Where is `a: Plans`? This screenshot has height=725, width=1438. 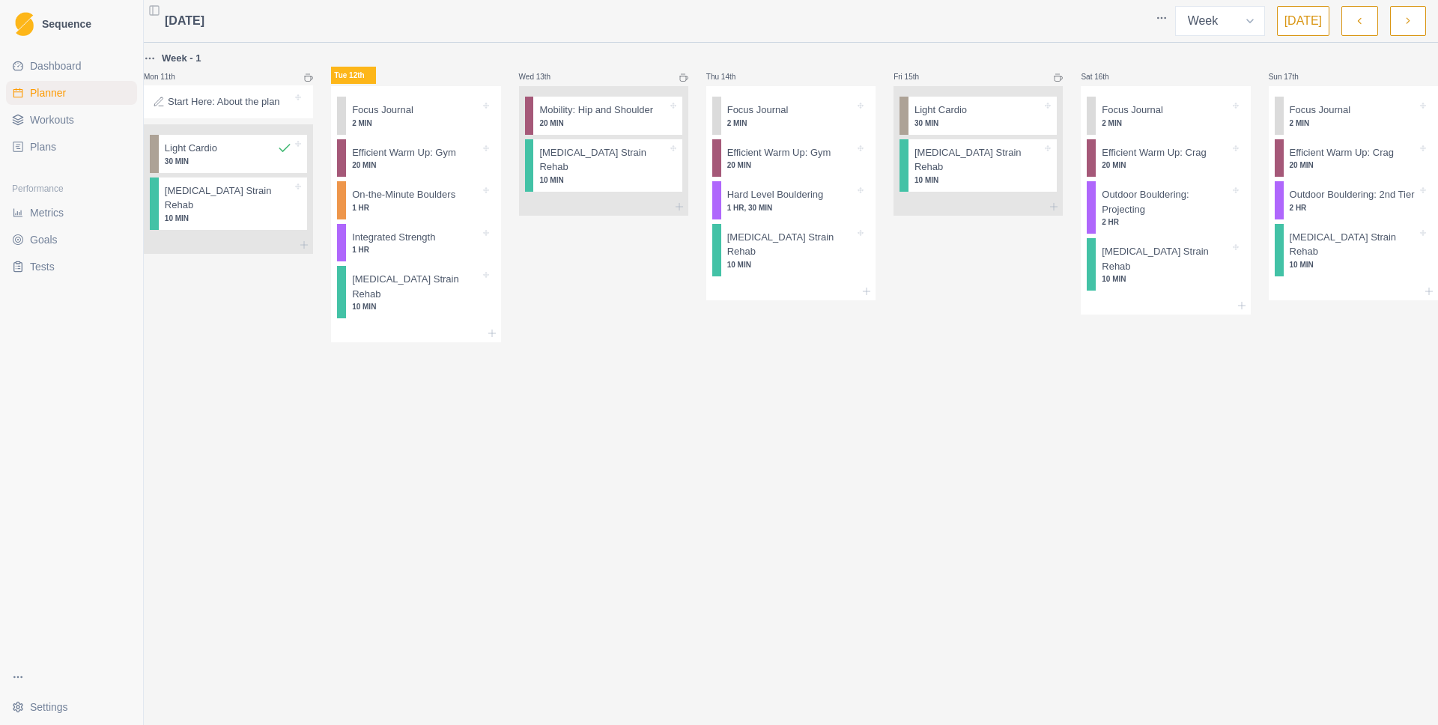 a: Plans is located at coordinates (71, 147).